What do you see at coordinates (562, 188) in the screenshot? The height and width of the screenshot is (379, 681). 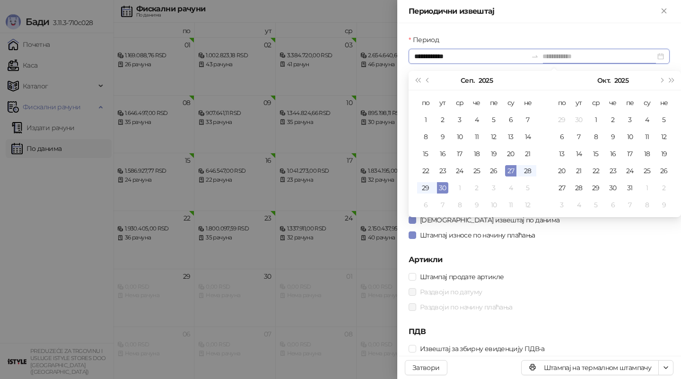 I see `td: 2025-10-27` at bounding box center [562, 188].